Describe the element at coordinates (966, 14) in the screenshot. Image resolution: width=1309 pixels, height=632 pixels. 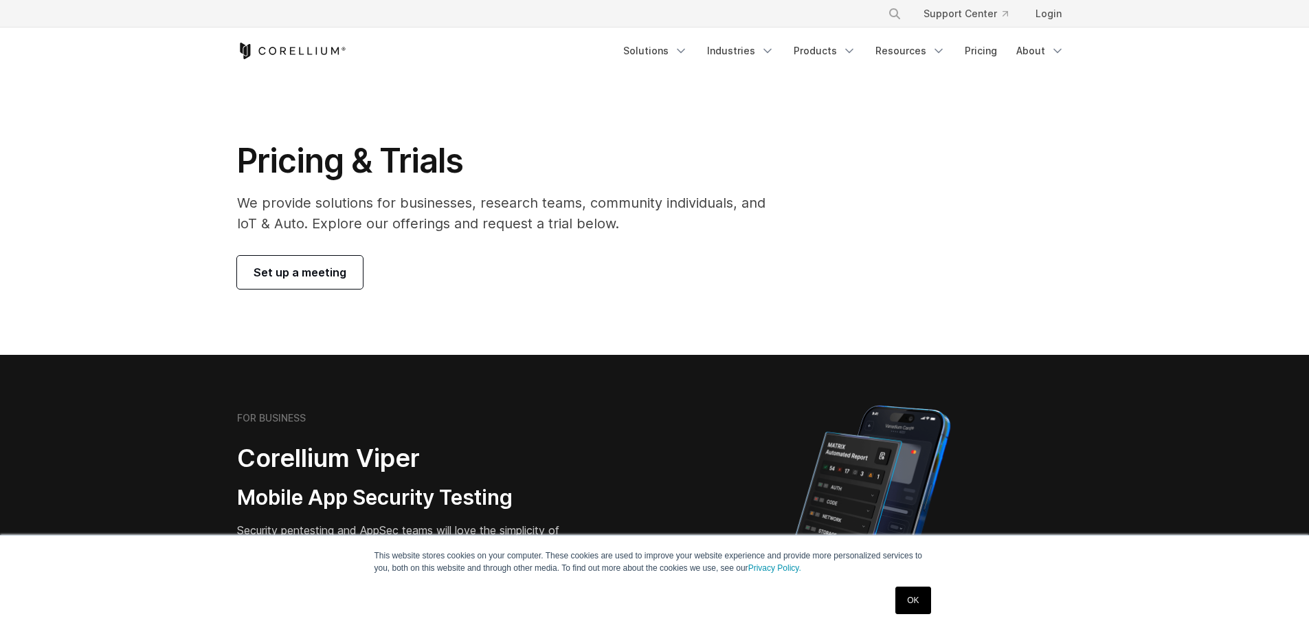
I see `a: Support Center` at that location.